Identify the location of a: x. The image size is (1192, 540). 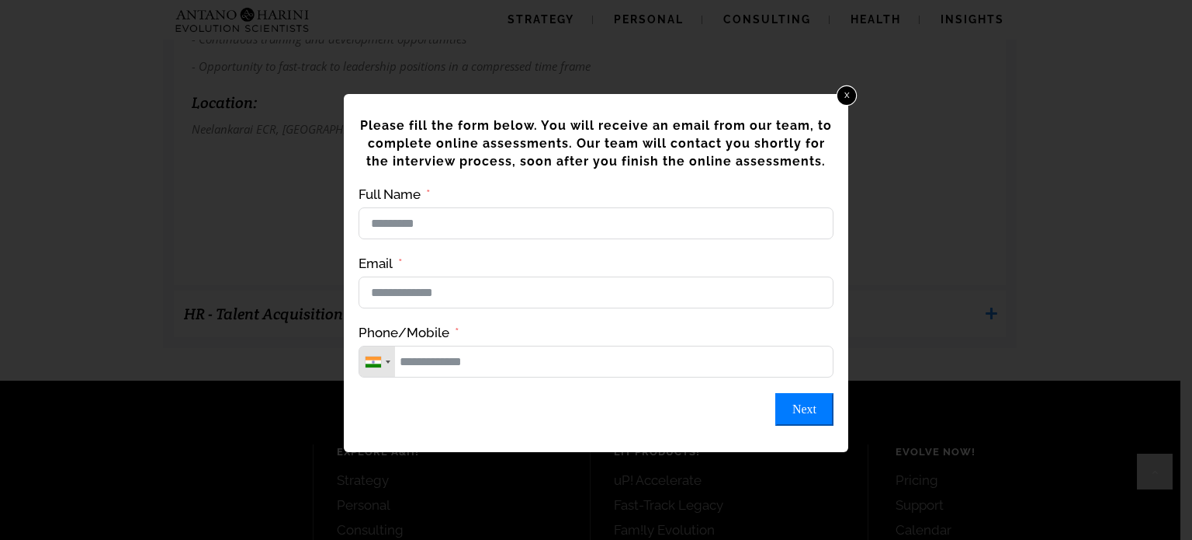
(847, 95).